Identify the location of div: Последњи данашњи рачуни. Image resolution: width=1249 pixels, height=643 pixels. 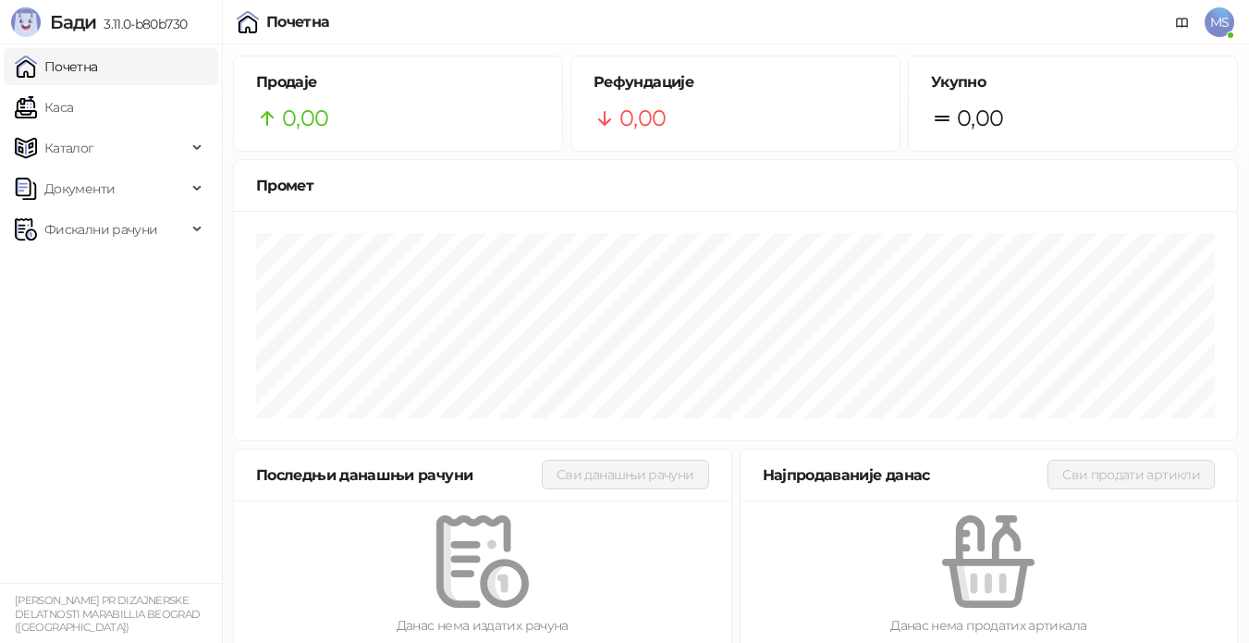
(398, 474).